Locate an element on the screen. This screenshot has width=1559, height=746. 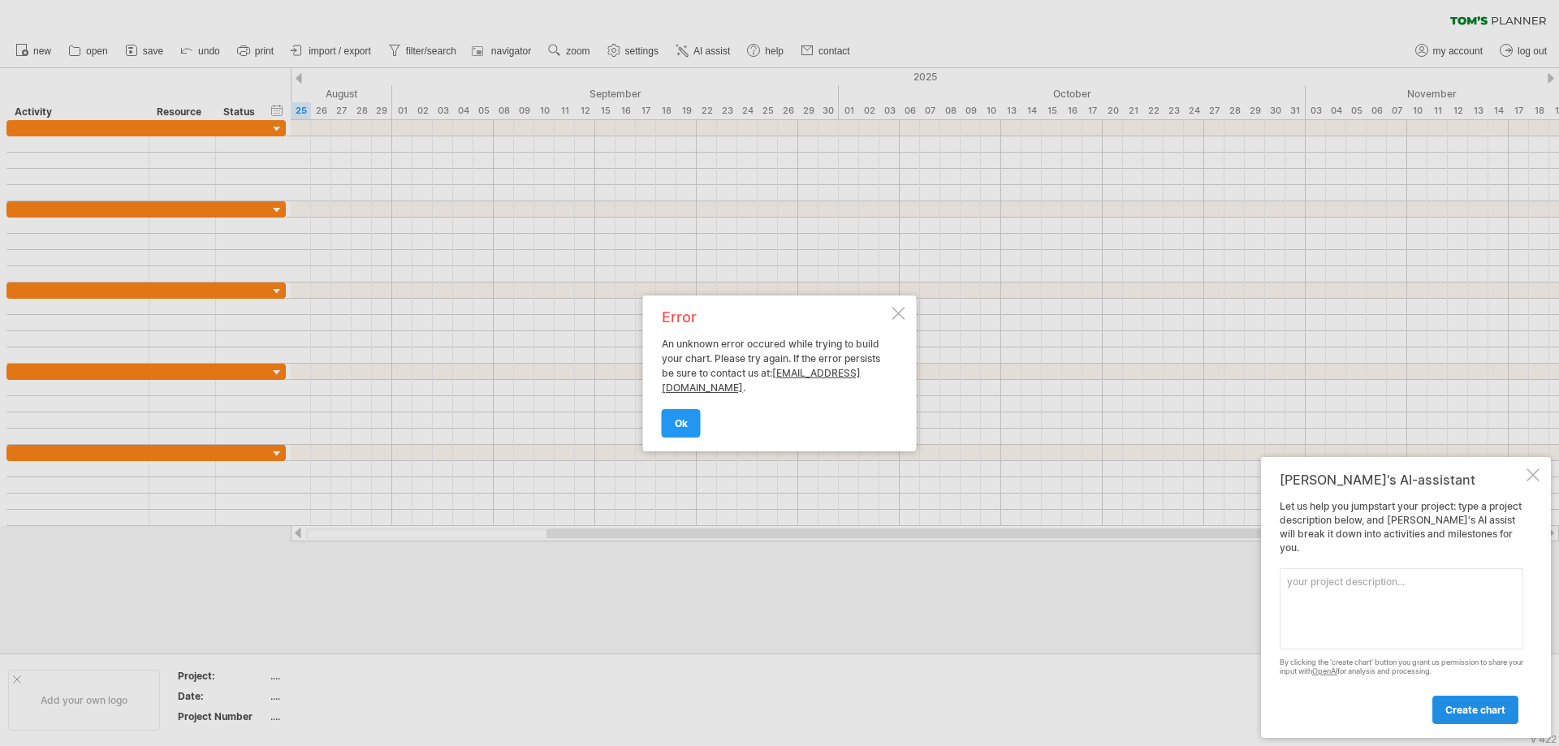
div: An unknown error occured while trying to build your chart. Please try again. If the error persist... is located at coordinates (776, 374).